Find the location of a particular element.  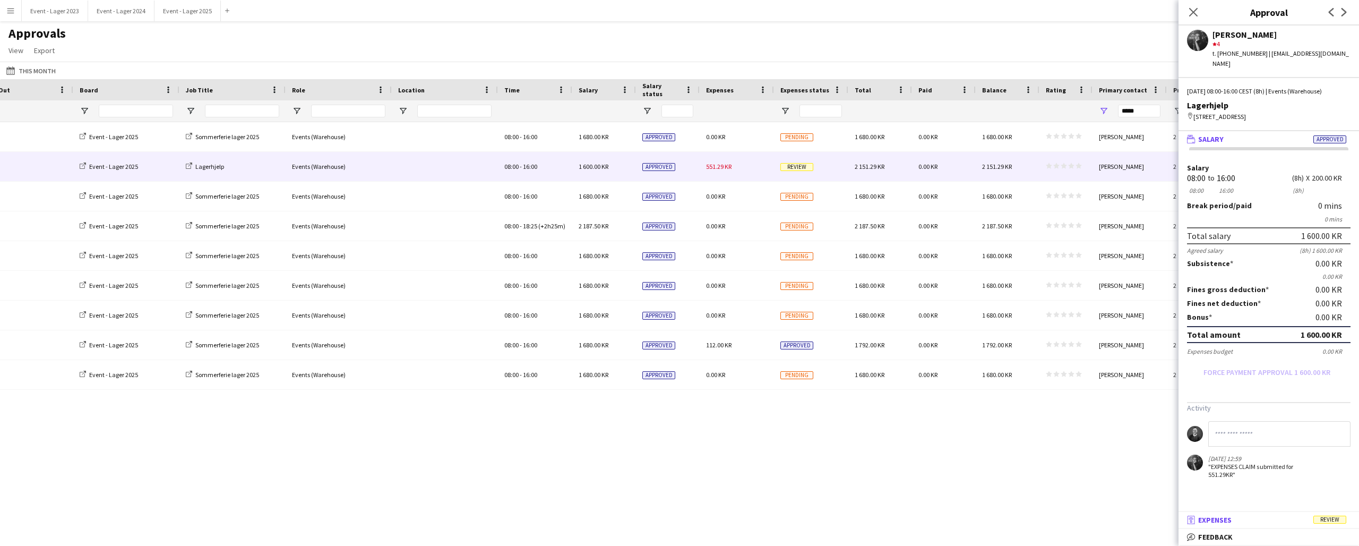

button: Event - Lager 2024 is located at coordinates (121, 11).